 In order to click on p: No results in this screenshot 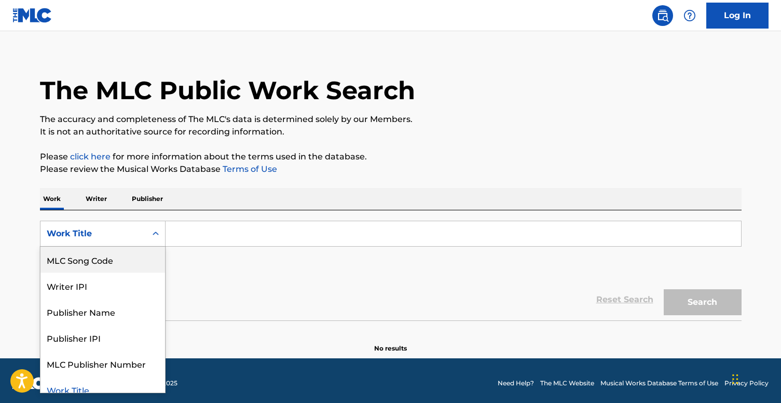, I will do `click(390, 342)`.